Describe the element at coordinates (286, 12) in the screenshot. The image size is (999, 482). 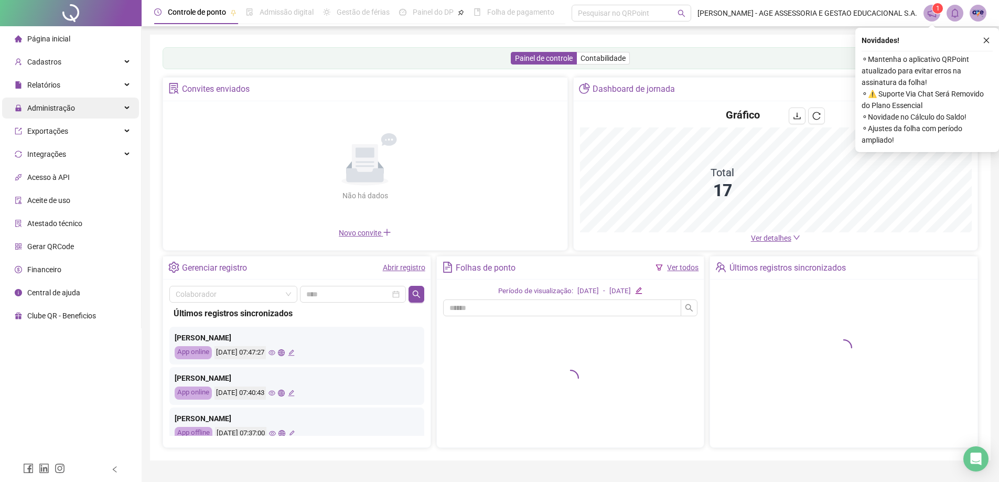
I see `span: Admissão digital` at that location.